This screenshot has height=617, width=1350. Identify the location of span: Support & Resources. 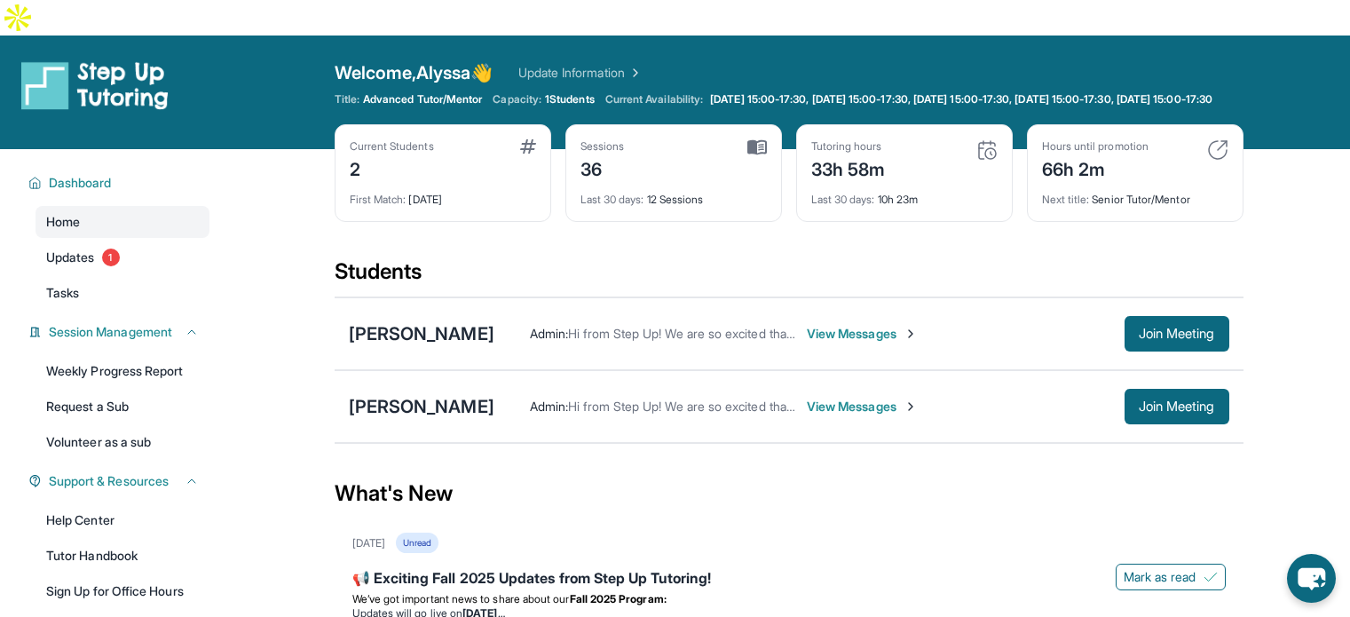
(108, 481).